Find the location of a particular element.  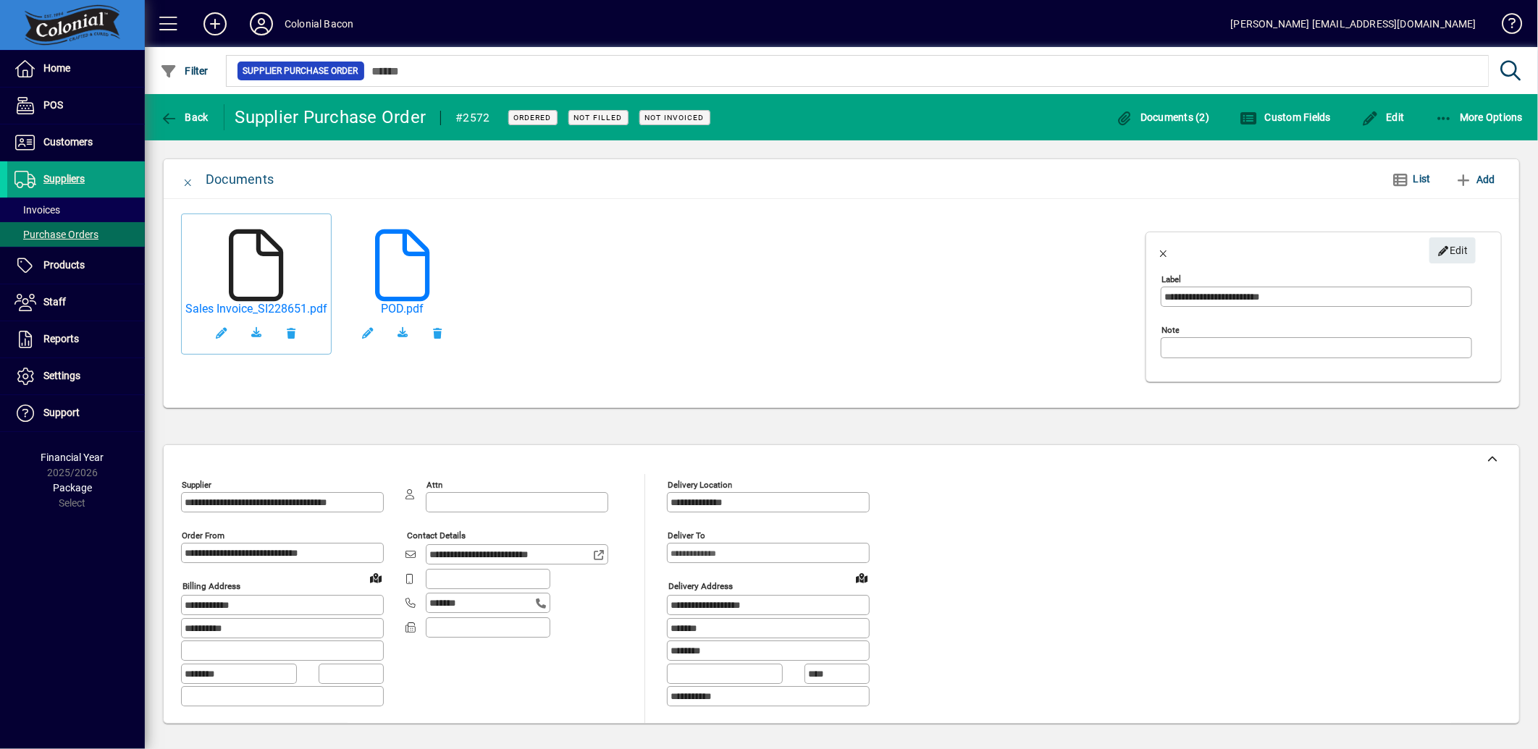

div: Colonial Bacon is located at coordinates (319, 24).